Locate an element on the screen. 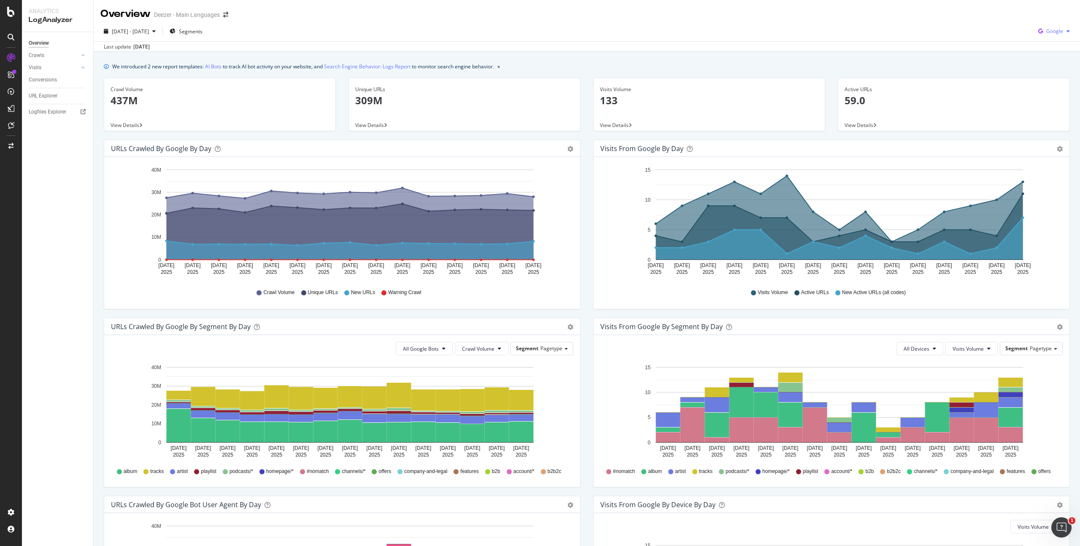 Image resolution: width=1080 pixels, height=546 pixels. div: Visits from Google by day is located at coordinates (642, 149).